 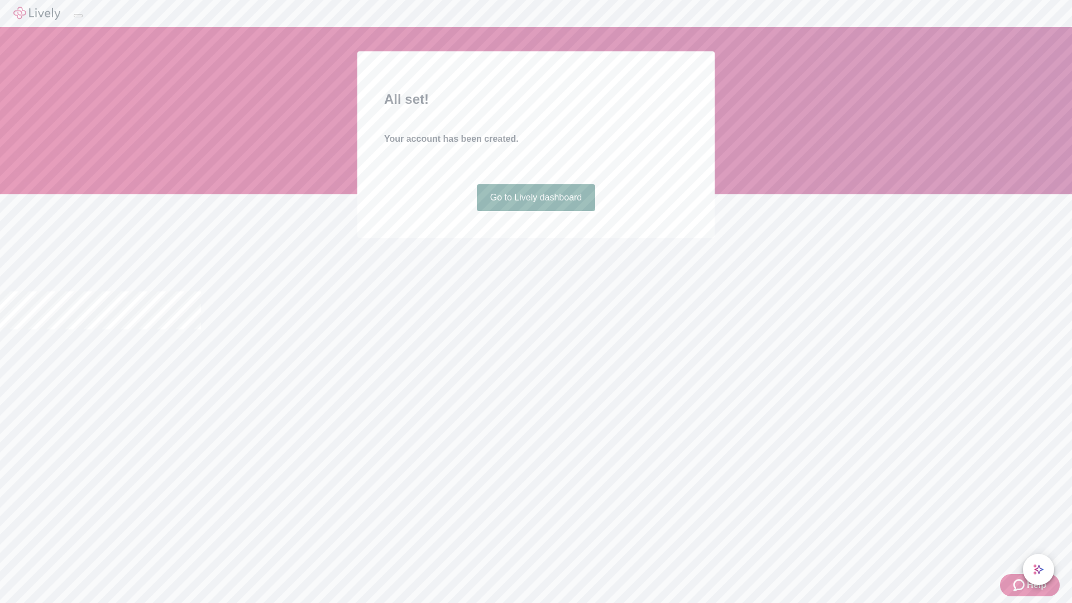 I want to click on button: Zendesk support iconHelp, so click(x=1030, y=585).